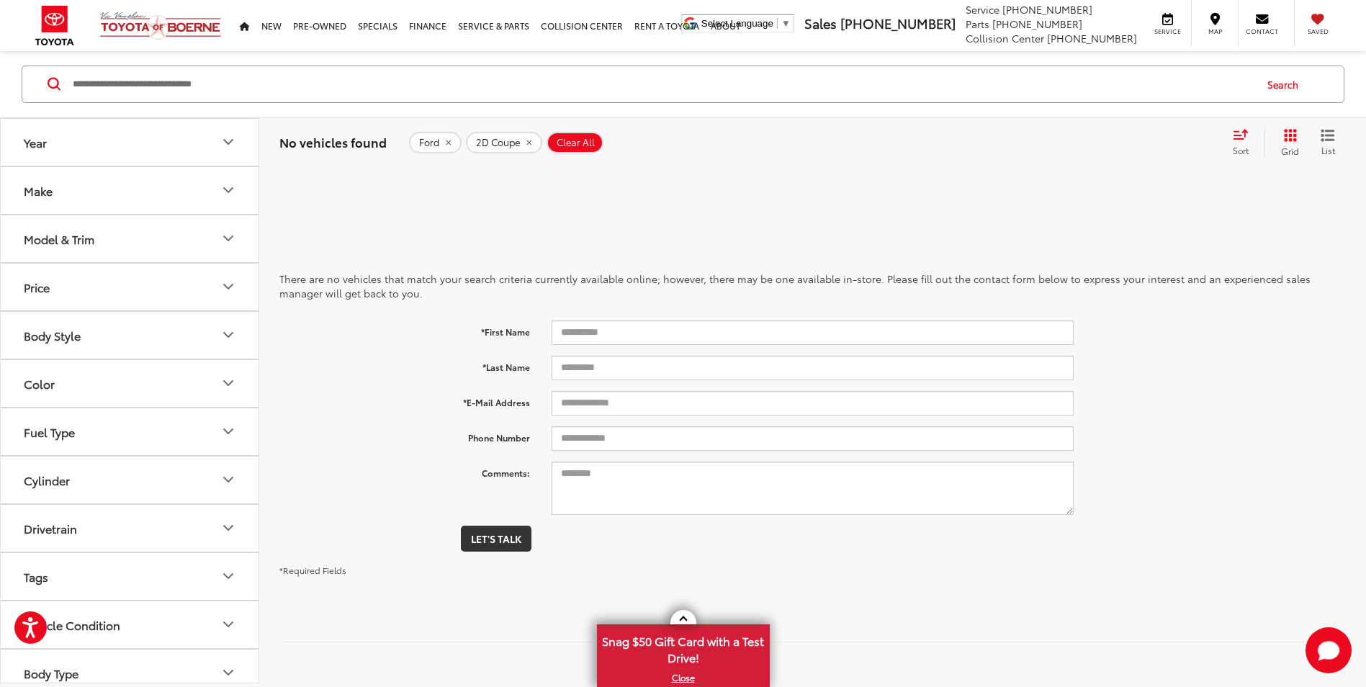  I want to click on button: Clear All, so click(575, 143).